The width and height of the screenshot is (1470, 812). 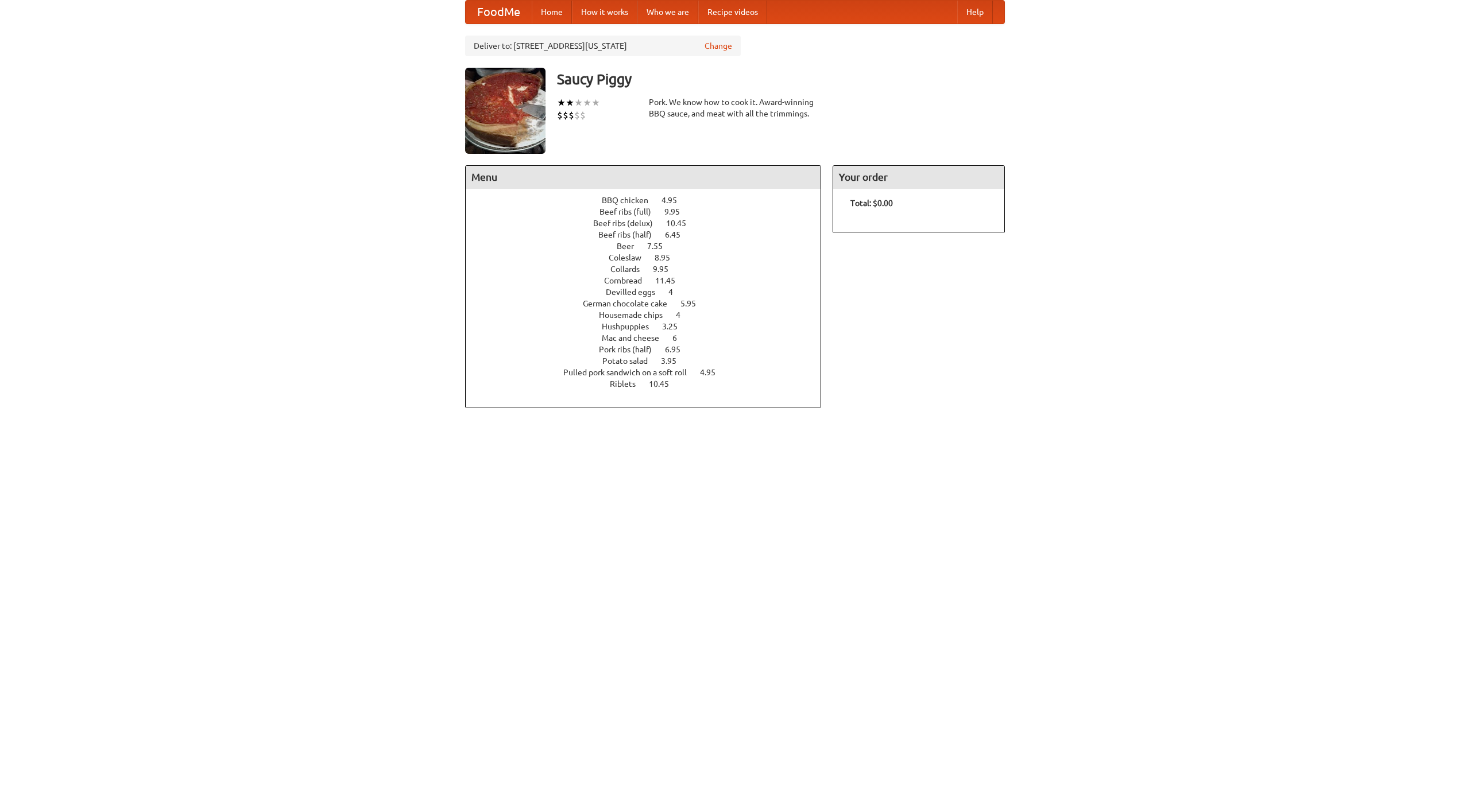 What do you see at coordinates (631, 201) in the screenshot?
I see `span: BBQ chicken` at bounding box center [631, 201].